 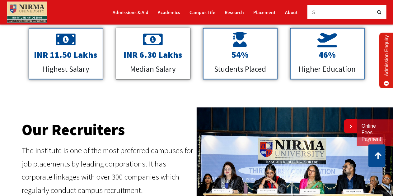 What do you see at coordinates (328, 69) in the screenshot?
I see `p: Higher Education` at bounding box center [328, 69].